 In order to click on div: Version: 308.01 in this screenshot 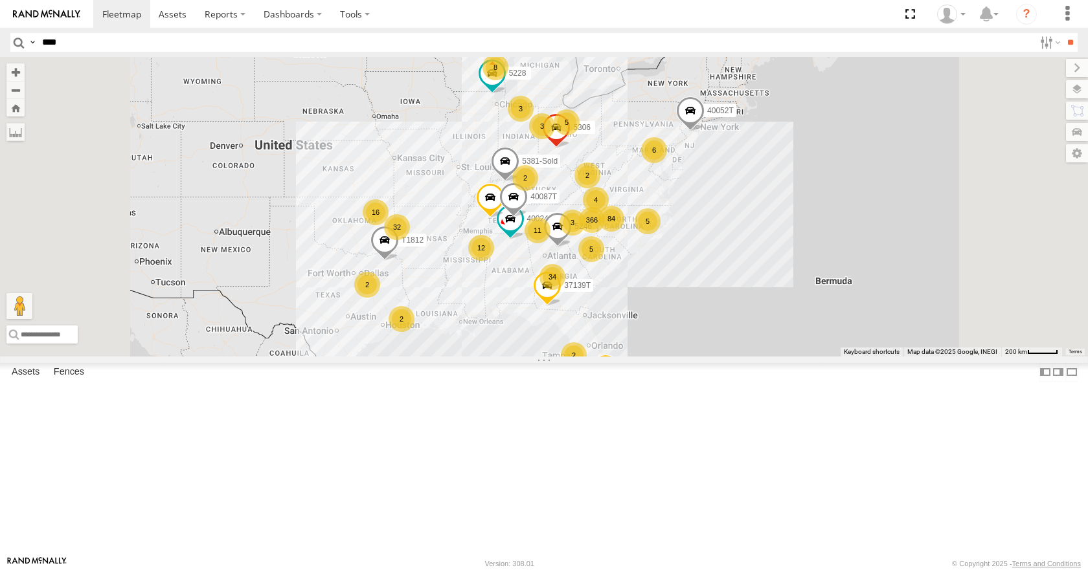, I will do `click(509, 564)`.